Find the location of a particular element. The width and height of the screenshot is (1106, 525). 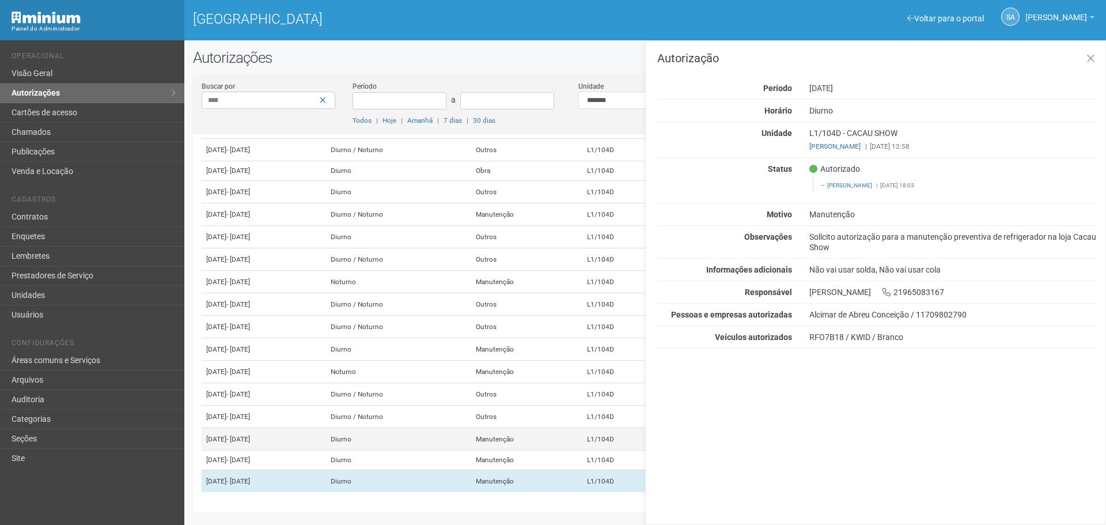

strong: Informações adicionais is located at coordinates (749, 270).